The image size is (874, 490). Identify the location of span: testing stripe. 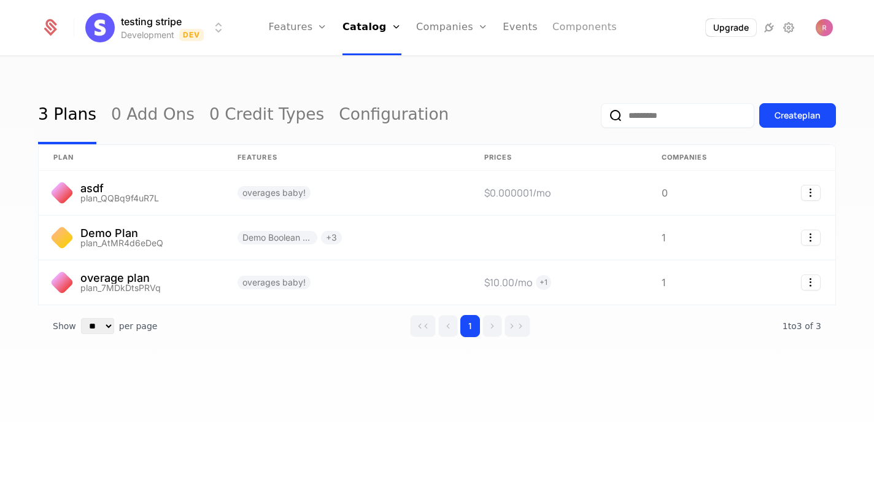
(151, 21).